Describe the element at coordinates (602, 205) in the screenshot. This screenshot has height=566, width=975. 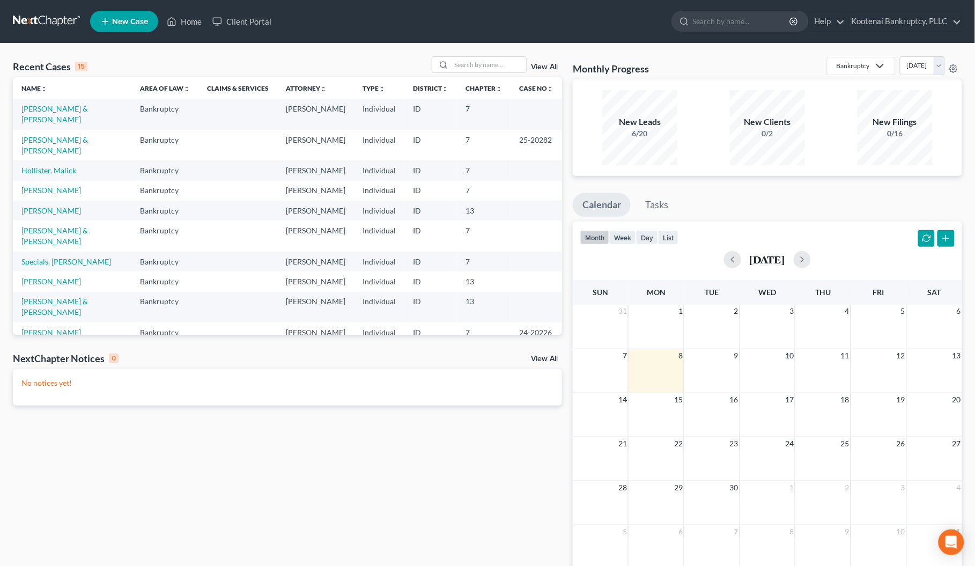
I see `a: Calendar` at that location.